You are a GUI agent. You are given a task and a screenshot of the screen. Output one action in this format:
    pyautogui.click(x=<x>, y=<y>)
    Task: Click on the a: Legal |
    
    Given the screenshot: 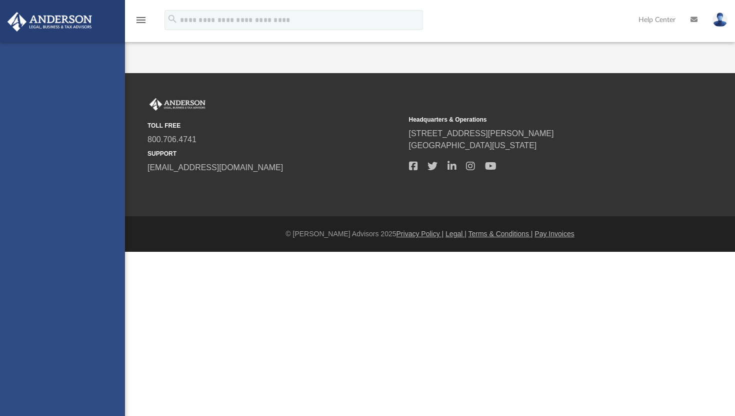 What is the action you would take?
    pyautogui.click(x=456, y=234)
    